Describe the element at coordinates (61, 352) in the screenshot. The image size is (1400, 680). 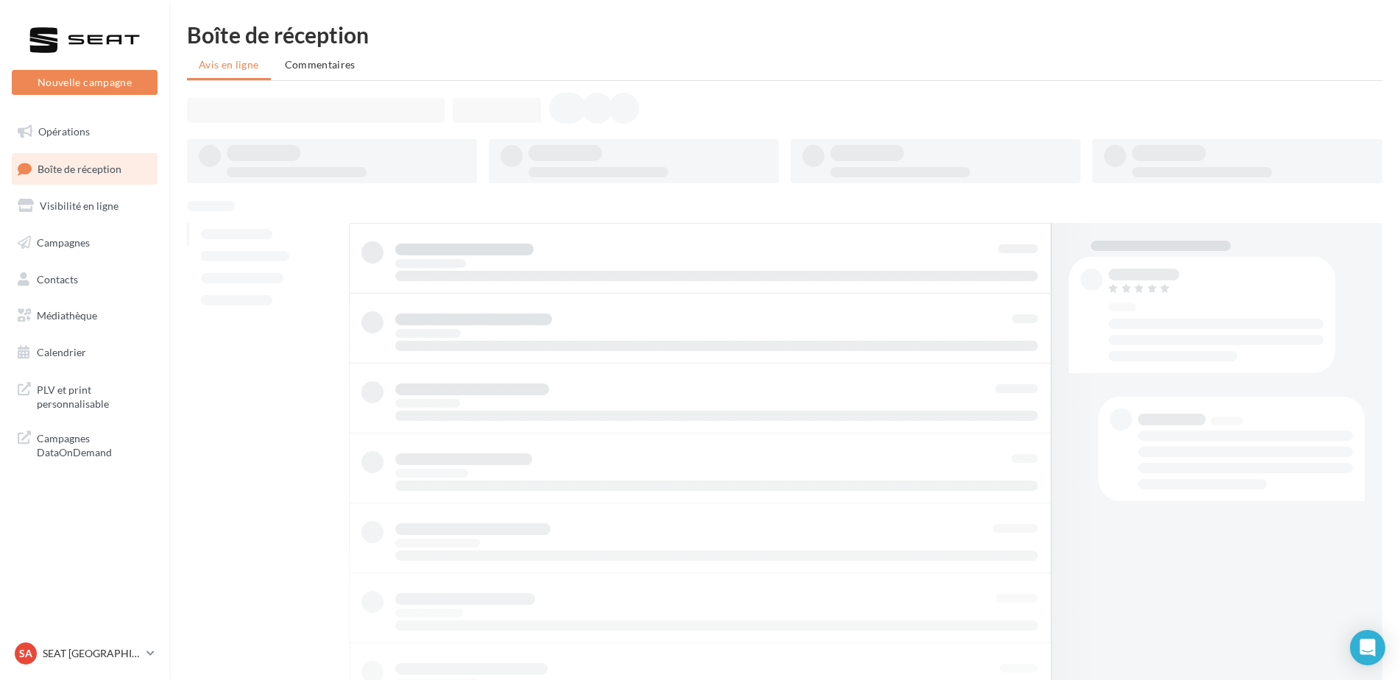
I see `span: Calendrier` at that location.